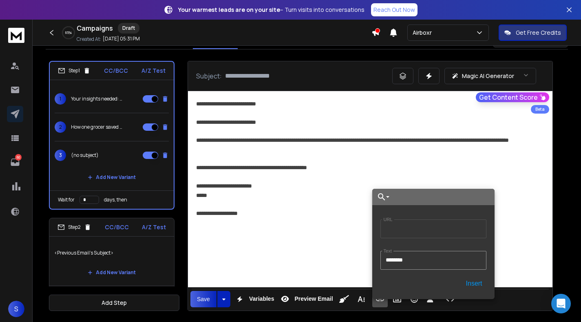  I want to click on button: Add Step, so click(114, 302).